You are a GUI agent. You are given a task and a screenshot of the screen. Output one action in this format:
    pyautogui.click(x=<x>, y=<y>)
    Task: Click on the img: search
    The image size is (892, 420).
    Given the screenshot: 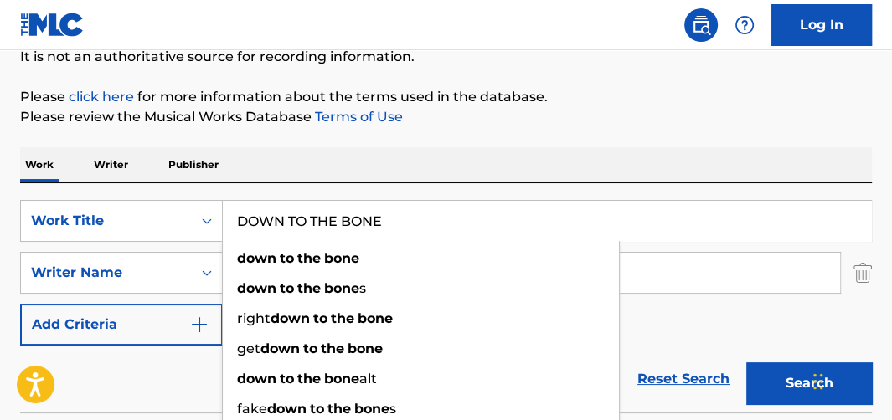 What is the action you would take?
    pyautogui.click(x=701, y=25)
    